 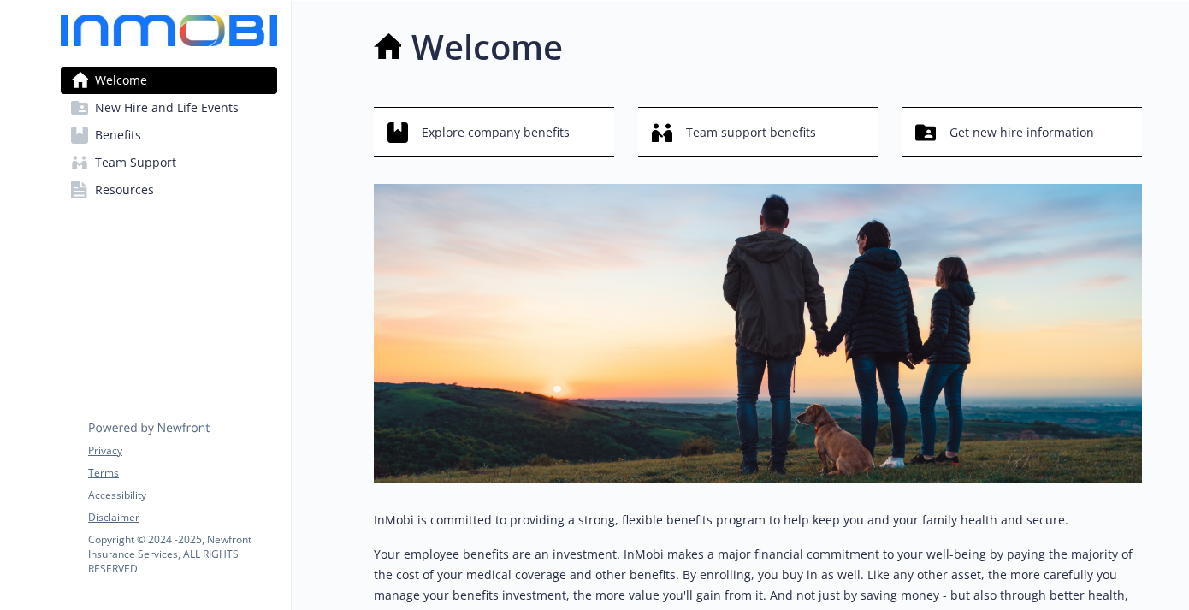 What do you see at coordinates (487, 47) in the screenshot?
I see `h1: Welcome` at bounding box center [487, 47].